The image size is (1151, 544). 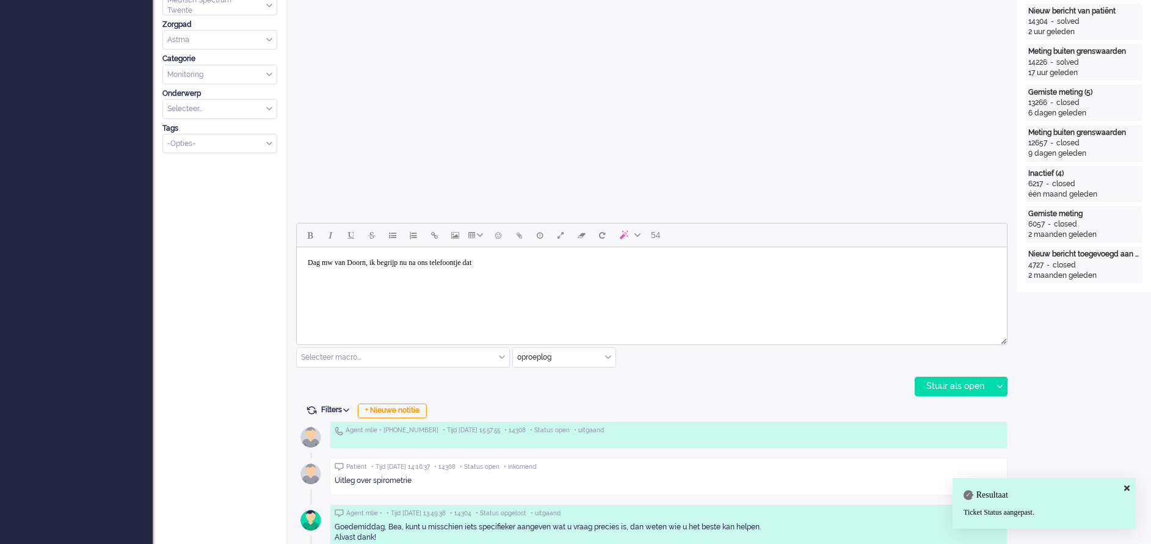 What do you see at coordinates (461, 514) in the screenshot?
I see `span: • 14304` at bounding box center [461, 514].